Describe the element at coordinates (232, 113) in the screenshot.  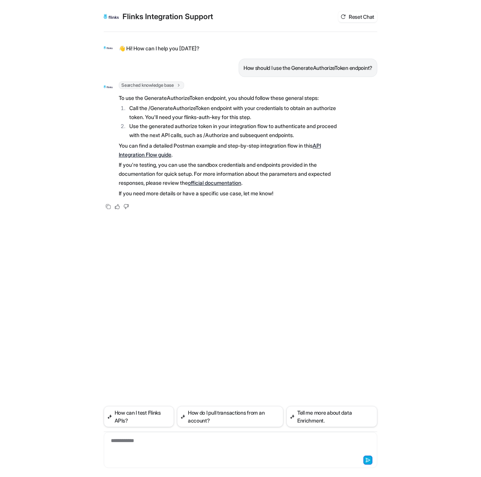
I see `li: Call the /GenerateAuthorizeToken endpoint with your credentials to obtain an authorize token. You...` at that location.